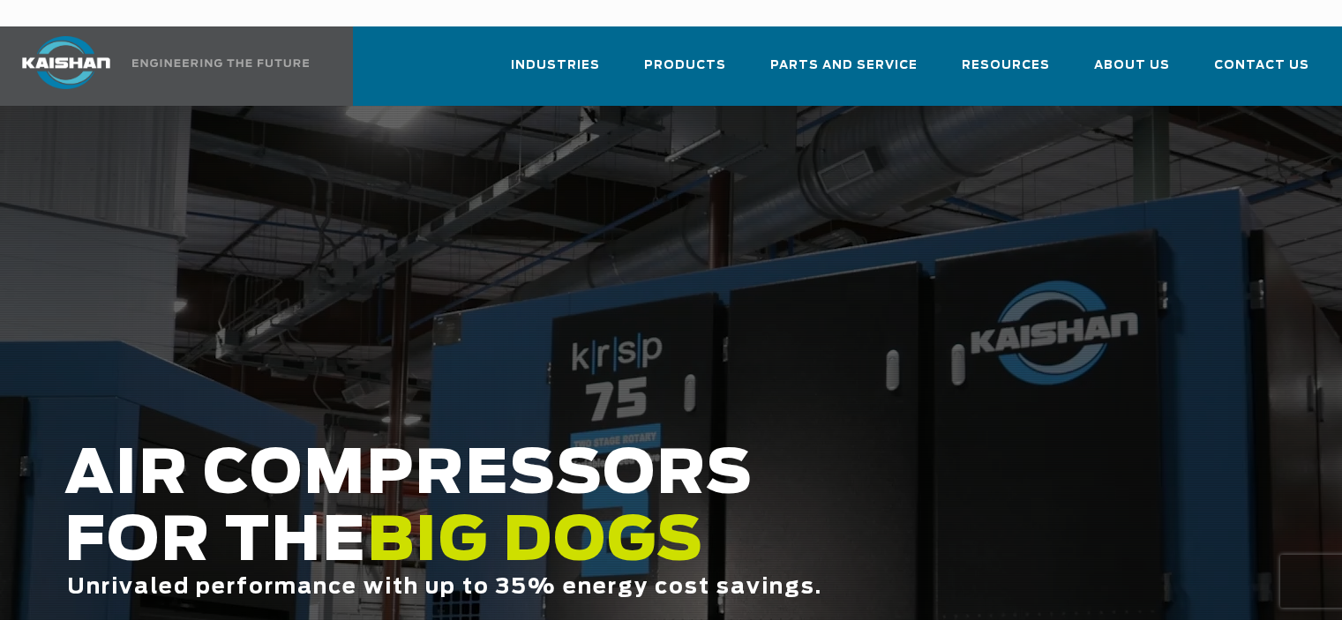 Image resolution: width=1342 pixels, height=620 pixels. I want to click on span: Industries, so click(555, 65).